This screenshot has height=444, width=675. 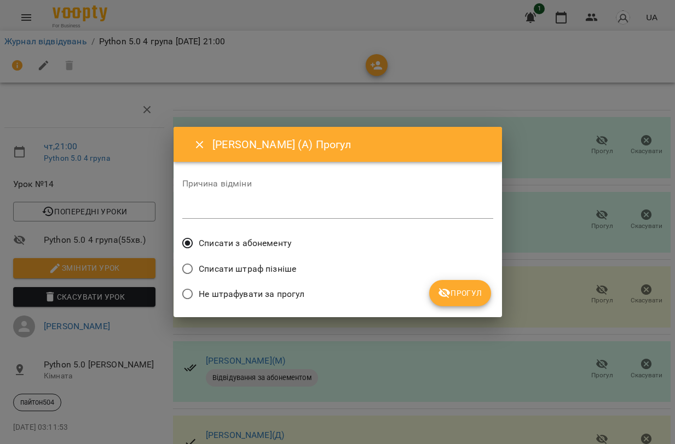 What do you see at coordinates (247, 269) in the screenshot?
I see `span: Списати штраф пізніше` at bounding box center [247, 269].